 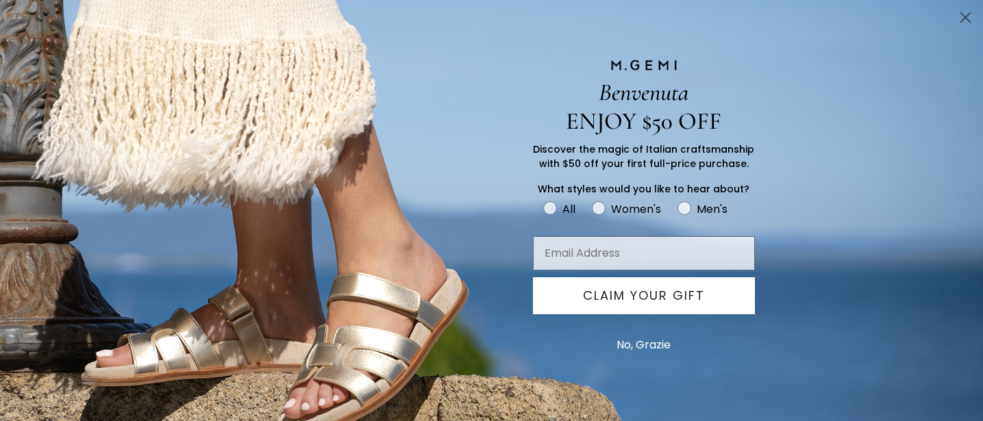 What do you see at coordinates (644, 65) in the screenshot?
I see `img: M.GEMI` at bounding box center [644, 65].